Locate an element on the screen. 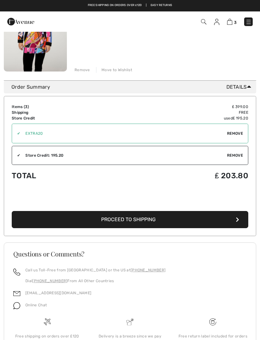 Image resolution: width=260 pixels, height=340 pixels. td: used is located at coordinates (180, 118).